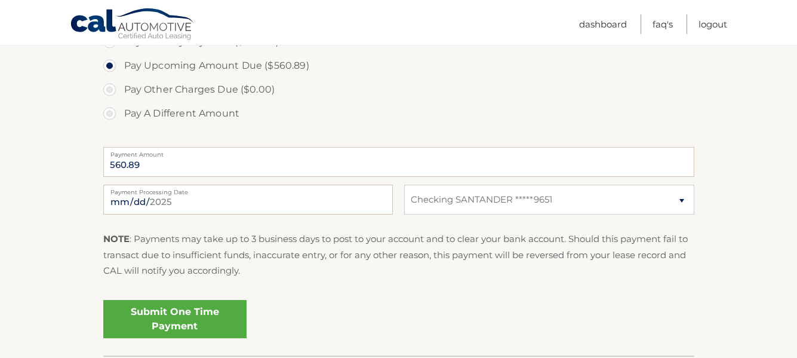  What do you see at coordinates (133, 25) in the screenshot?
I see `a: Cal Automotive` at bounding box center [133, 25].